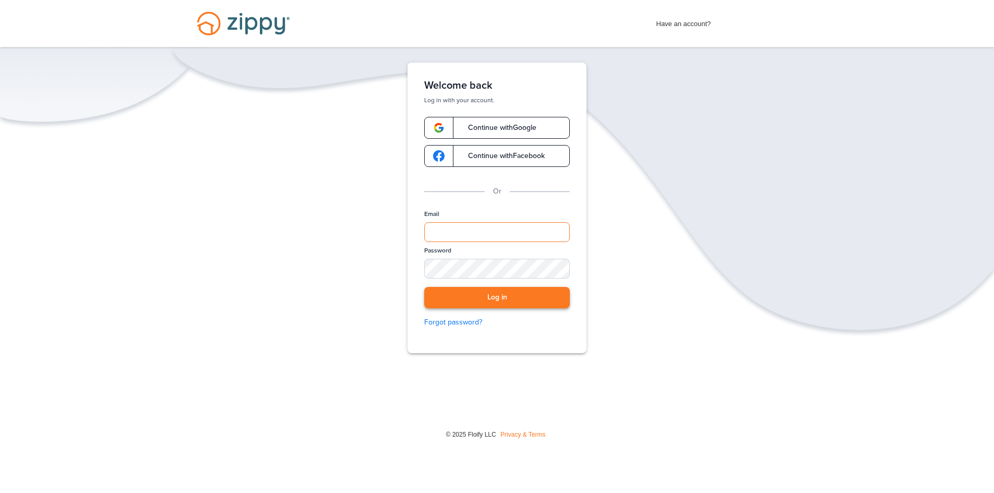 The image size is (994, 493). I want to click on a: google-logoContinue withFacebook, so click(497, 156).